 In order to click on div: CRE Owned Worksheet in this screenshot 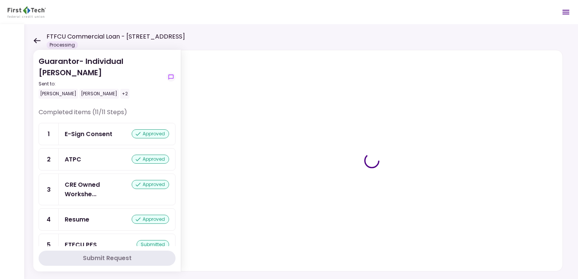, I will do `click(98, 189)`.